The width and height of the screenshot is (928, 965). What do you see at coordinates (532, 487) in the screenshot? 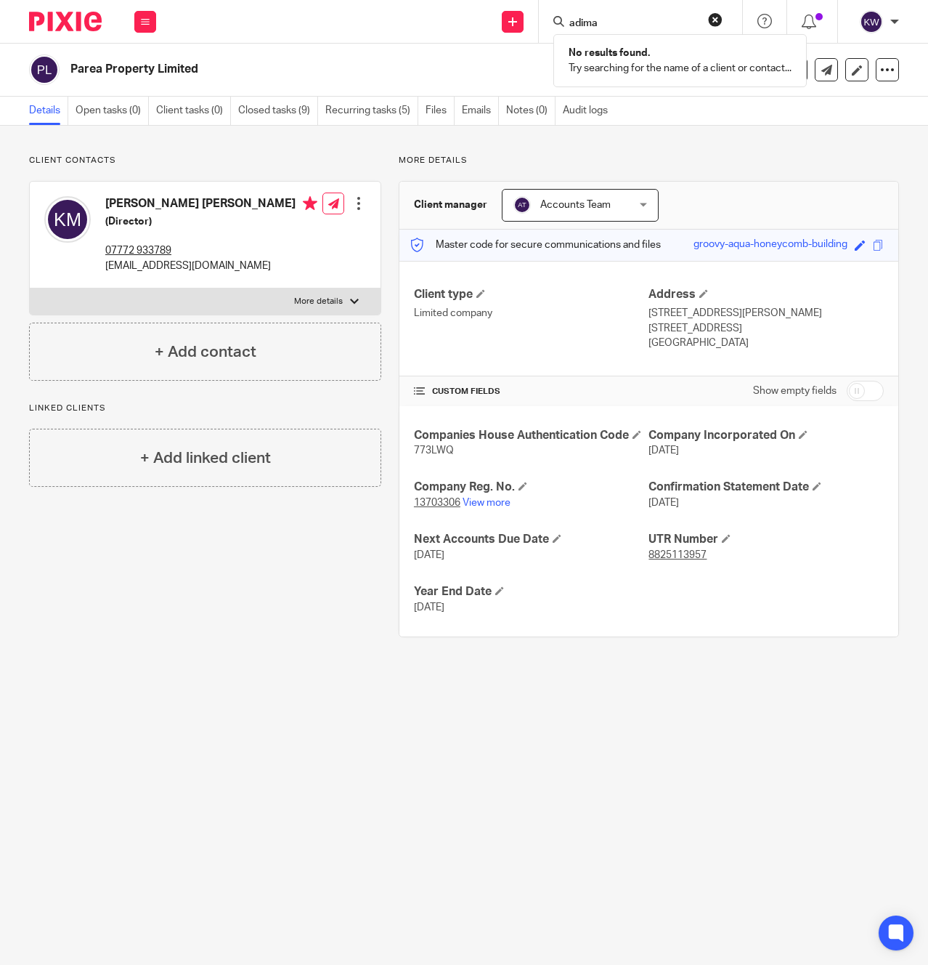
I see `h4: Company Reg. No.` at bounding box center [532, 487].